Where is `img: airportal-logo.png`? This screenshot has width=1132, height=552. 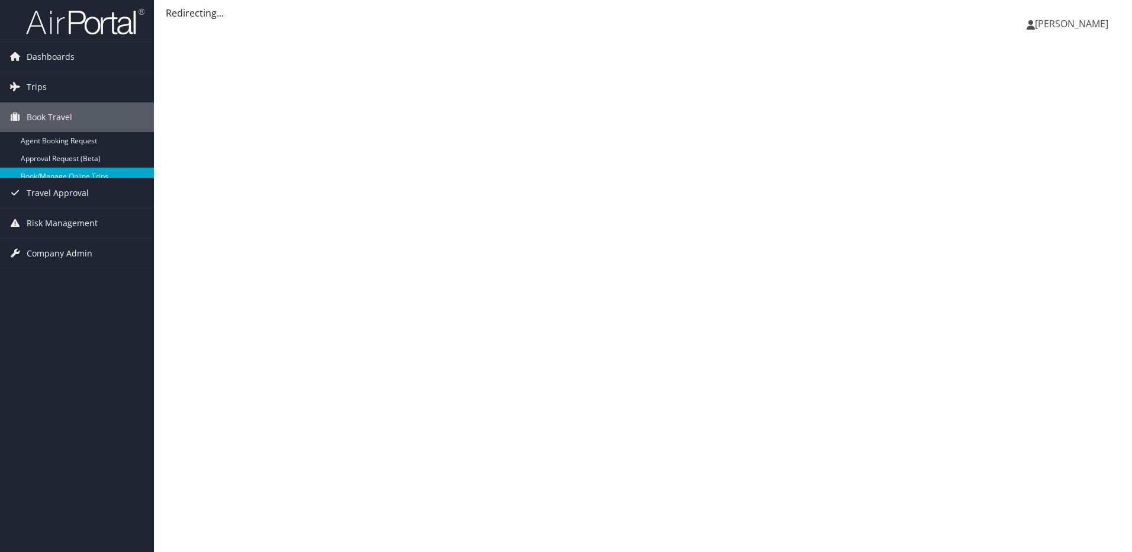
img: airportal-logo.png is located at coordinates (85, 21).